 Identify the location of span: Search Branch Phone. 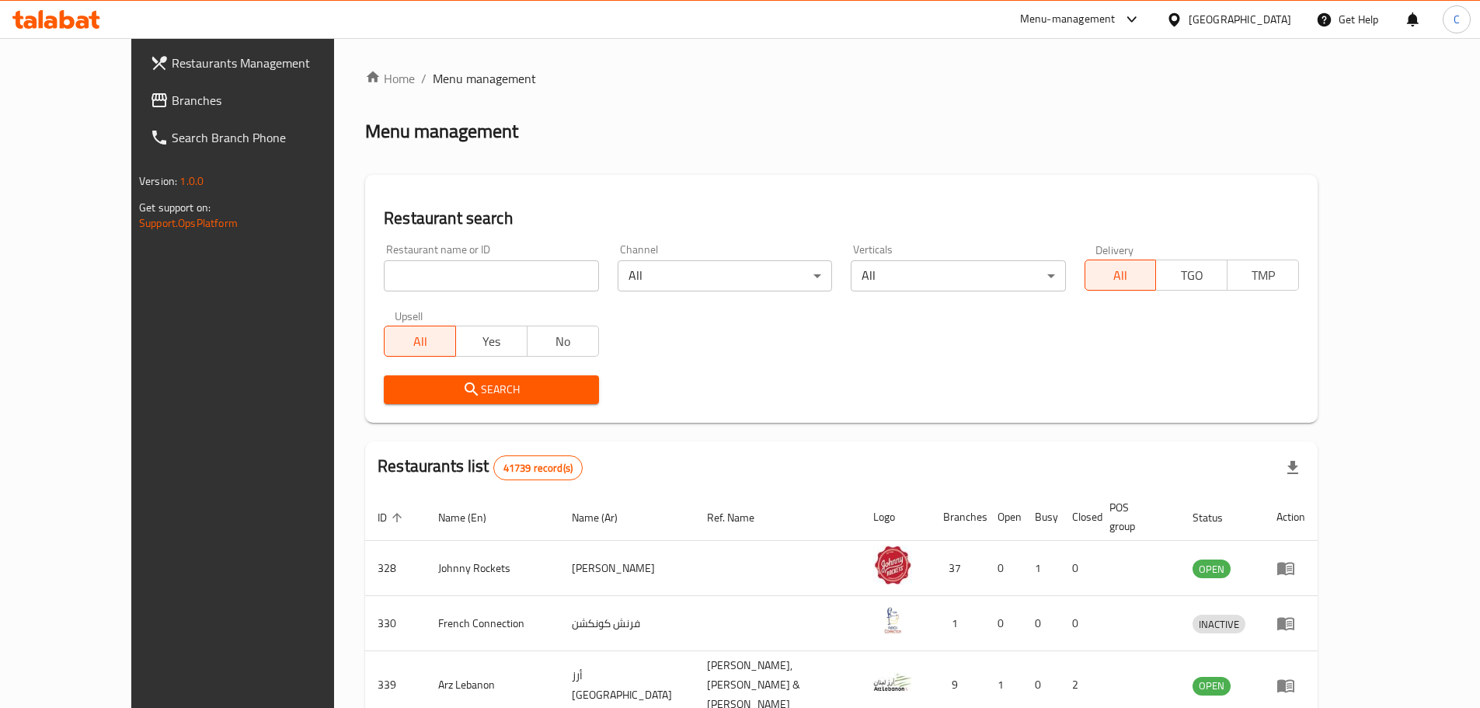
(269, 137).